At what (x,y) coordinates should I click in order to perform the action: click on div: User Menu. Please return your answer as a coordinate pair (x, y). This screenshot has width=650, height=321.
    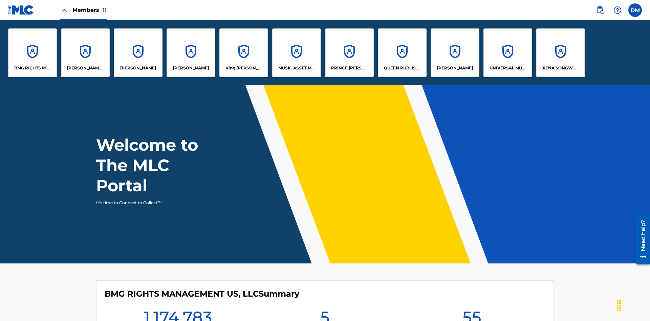
    Looking at the image, I should click on (635, 10).